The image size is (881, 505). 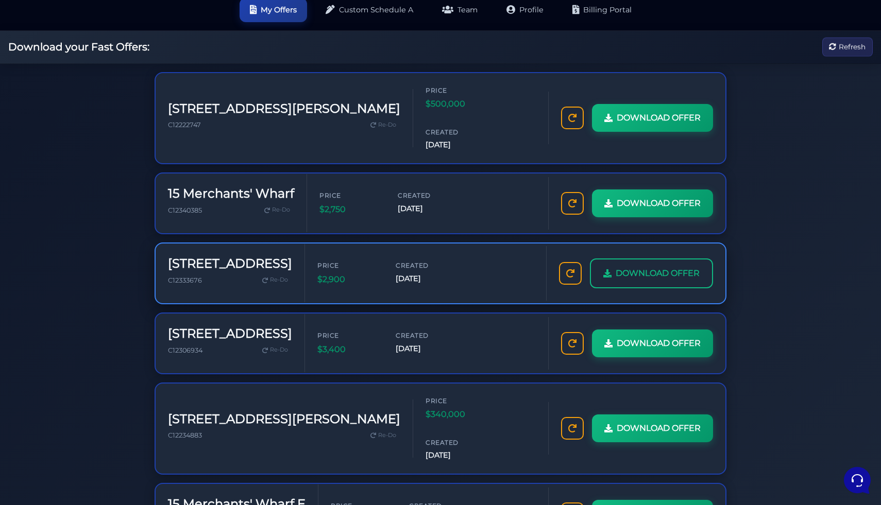 I want to click on span: C12306934, so click(x=185, y=350).